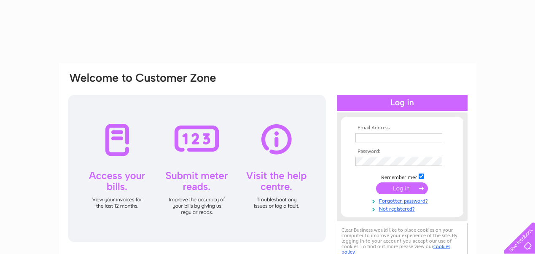  What do you see at coordinates (402, 177) in the screenshot?
I see `td: Remember me?` at bounding box center [402, 177].